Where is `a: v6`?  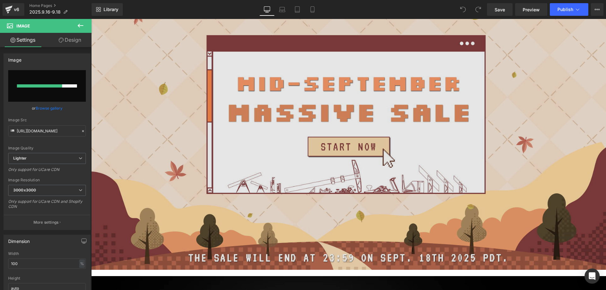 a: v6 is located at coordinates (13, 9).